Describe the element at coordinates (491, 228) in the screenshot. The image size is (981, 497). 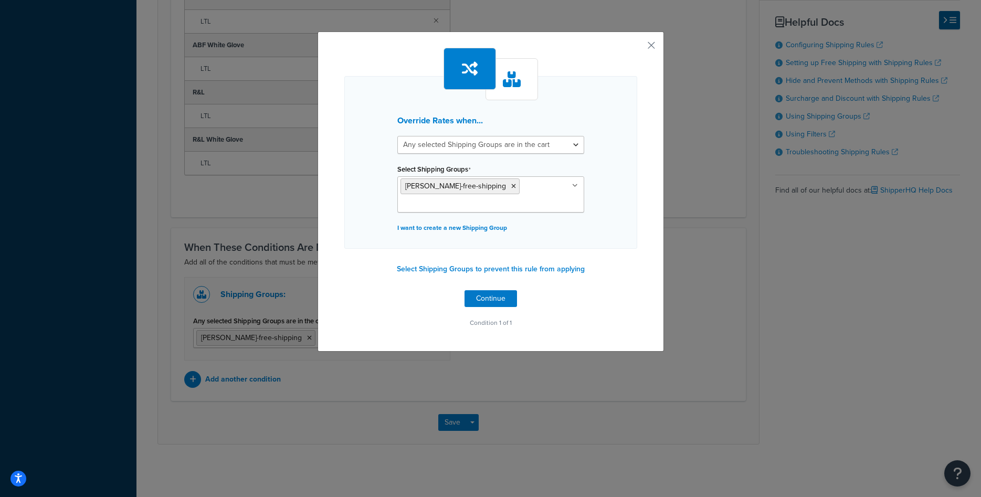
I see `p: I want to create a new Shipping Group` at that location.